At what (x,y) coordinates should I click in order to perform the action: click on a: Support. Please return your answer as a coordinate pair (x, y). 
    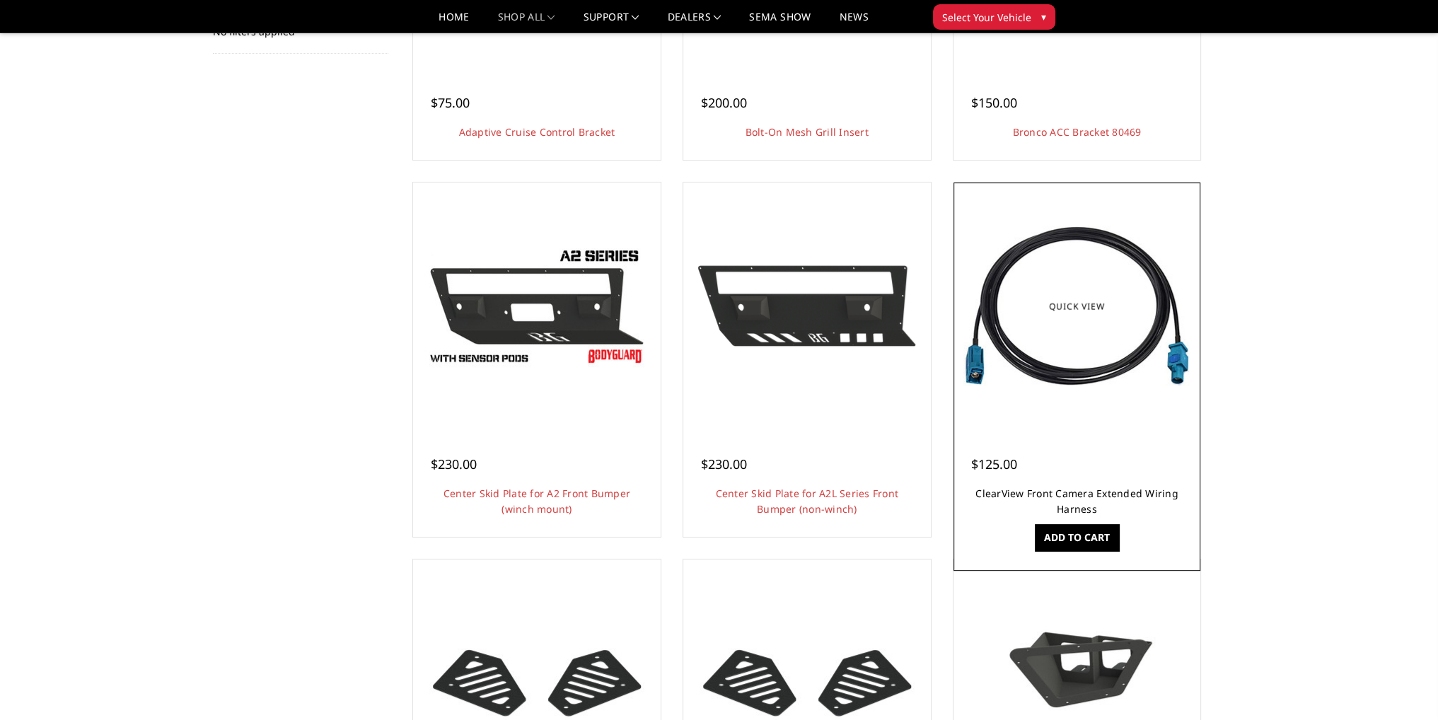
    Looking at the image, I should click on (611, 22).